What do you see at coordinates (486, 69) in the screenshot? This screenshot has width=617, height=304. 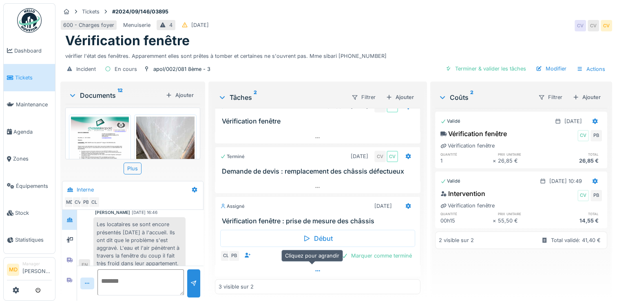 I see `div: Terminer & valider les tâches` at bounding box center [486, 69].